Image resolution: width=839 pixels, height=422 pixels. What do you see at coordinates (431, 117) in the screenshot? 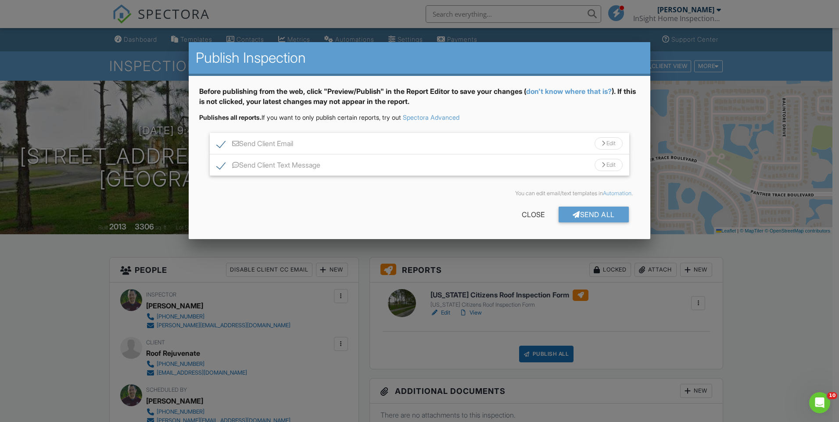
I see `a: Spectora Advanced` at bounding box center [431, 117].